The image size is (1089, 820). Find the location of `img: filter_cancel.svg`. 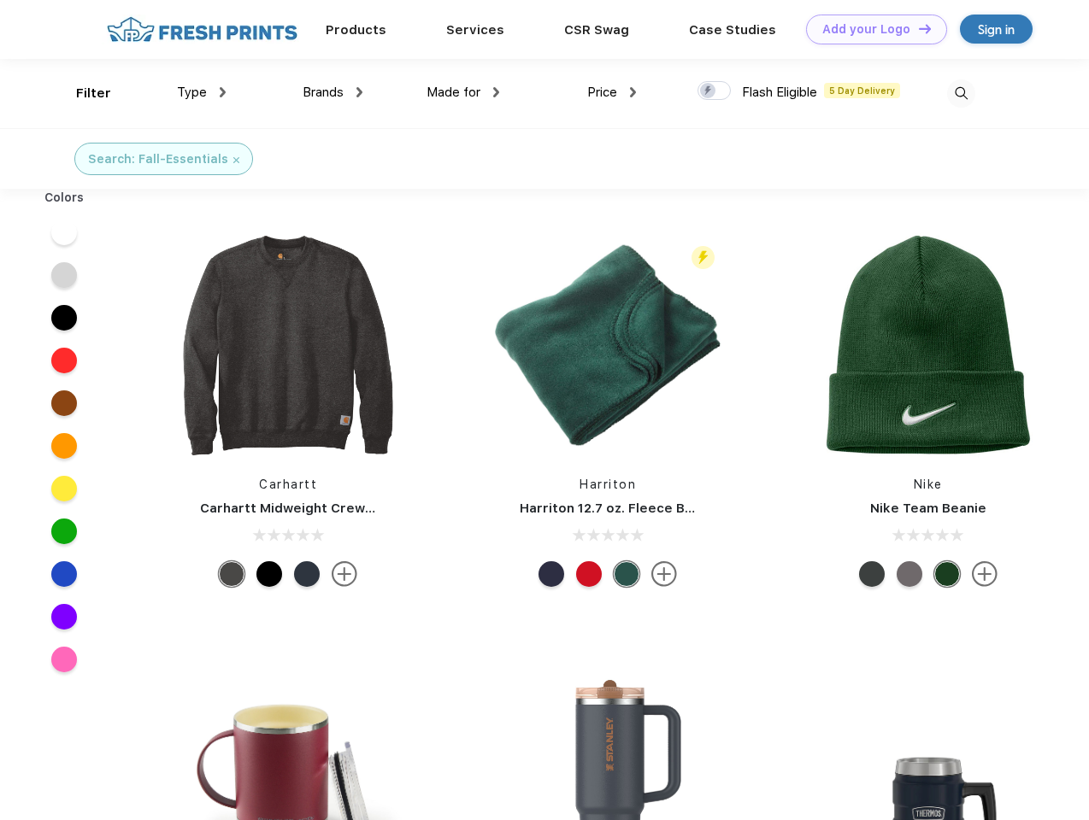

img: filter_cancel.svg is located at coordinates (236, 160).